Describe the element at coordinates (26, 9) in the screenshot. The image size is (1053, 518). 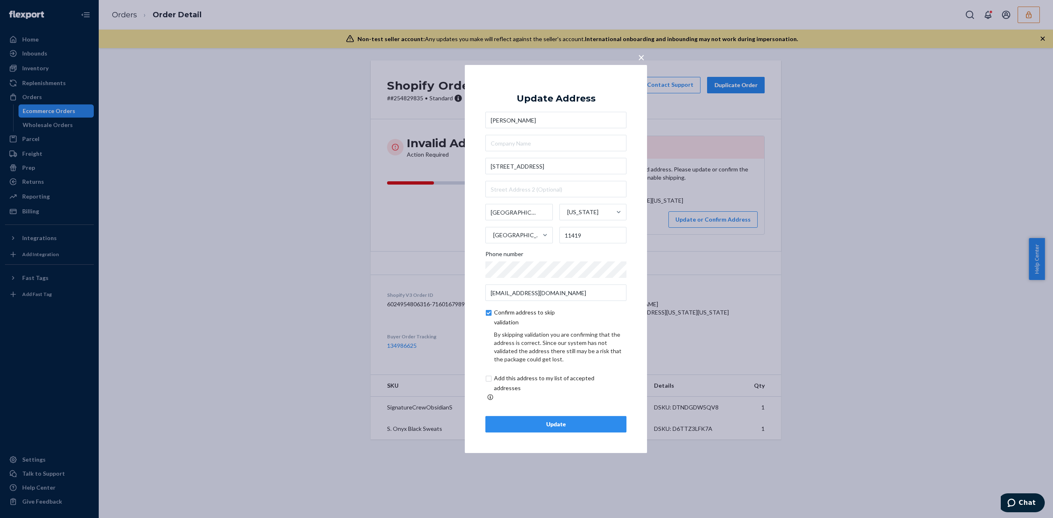
I see `span: Chat` at that location.